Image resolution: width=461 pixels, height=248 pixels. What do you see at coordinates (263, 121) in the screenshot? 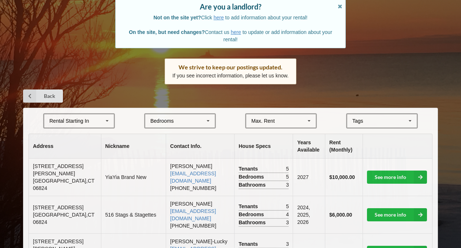
I see `div: Max. Rent` at bounding box center [263, 121].